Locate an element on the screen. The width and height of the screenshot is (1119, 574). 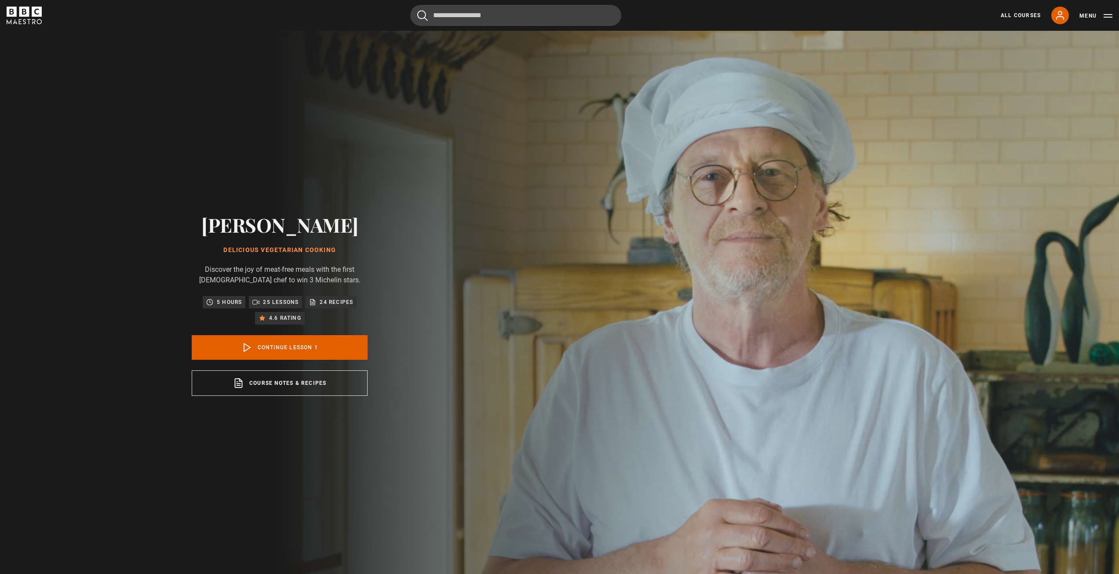
a: BBC Maestro is located at coordinates (24, 15).